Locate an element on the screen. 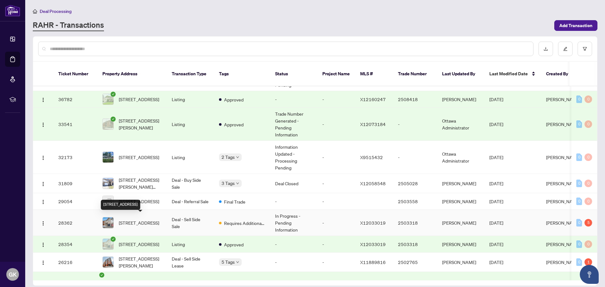  span: down is located at coordinates (238, 157).